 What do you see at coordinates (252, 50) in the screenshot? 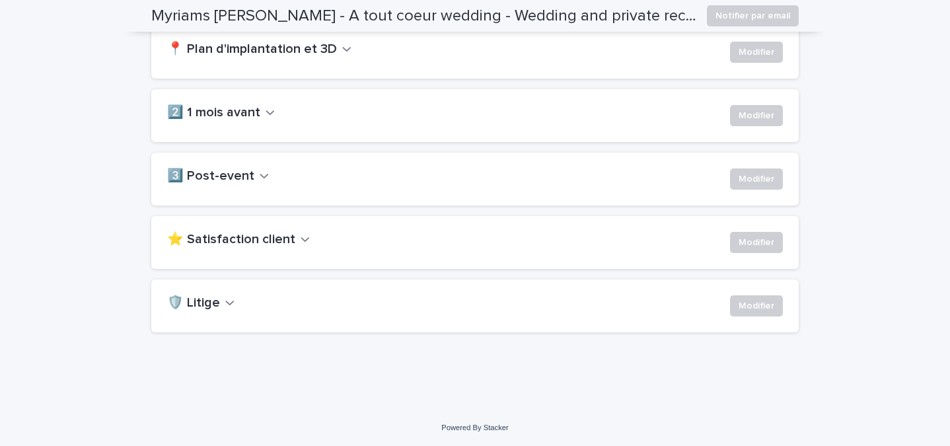
I see `h2: 📍 Plan d'implantation et 3D` at bounding box center [252, 50].